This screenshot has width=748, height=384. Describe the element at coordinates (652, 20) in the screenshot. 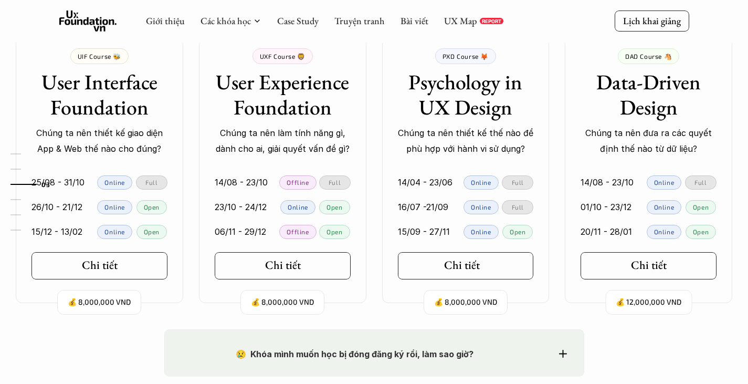

I see `p: Lịch khai giảng` at that location.